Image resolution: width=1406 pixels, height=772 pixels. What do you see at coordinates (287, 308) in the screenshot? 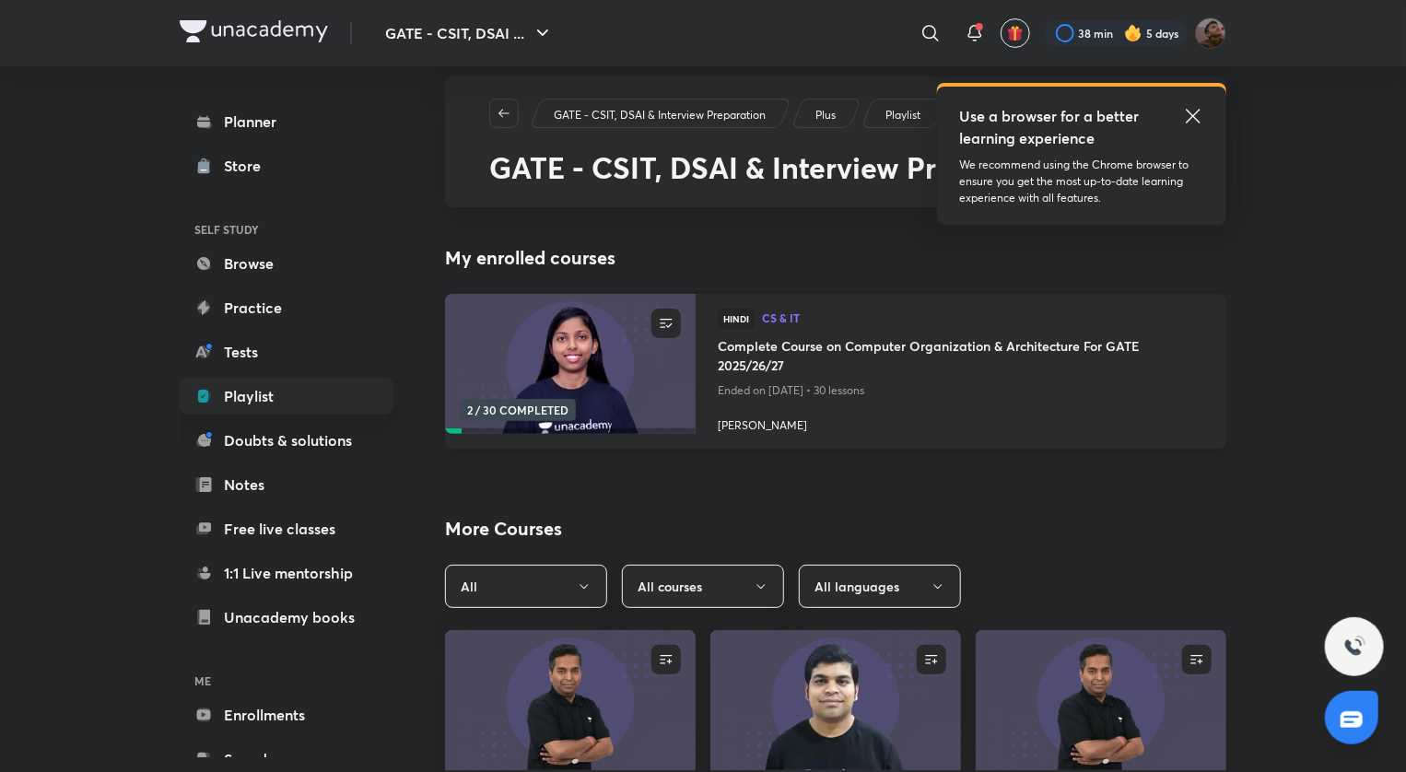
I see `a: Practice` at bounding box center [287, 308].